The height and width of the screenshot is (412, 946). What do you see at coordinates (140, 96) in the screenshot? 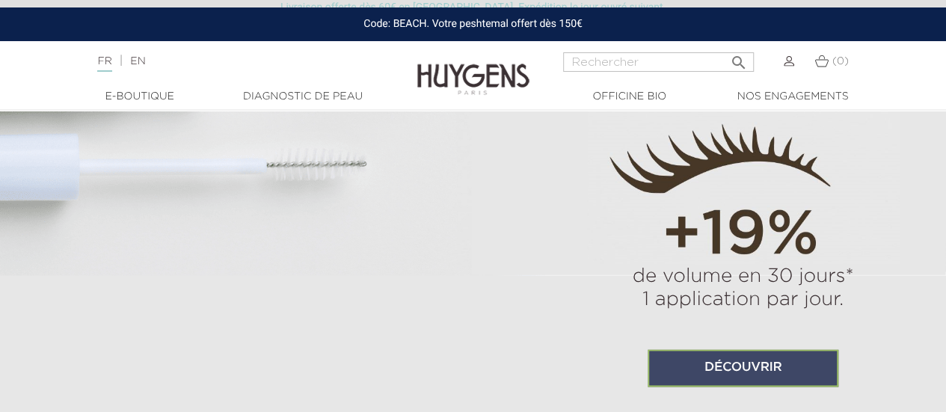
I see `a: E-Boutique` at bounding box center [140, 96].